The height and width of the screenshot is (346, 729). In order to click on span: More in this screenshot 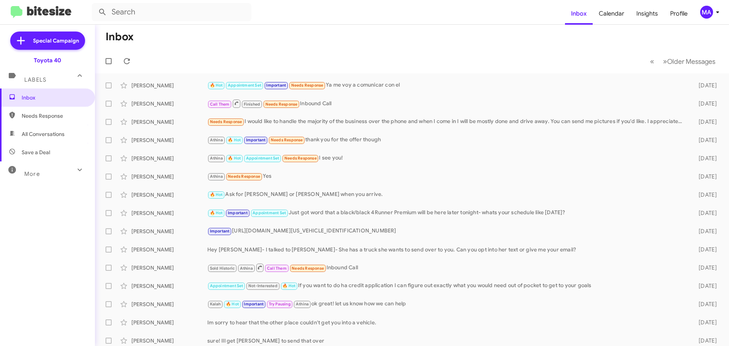, I will do `click(32, 174)`.